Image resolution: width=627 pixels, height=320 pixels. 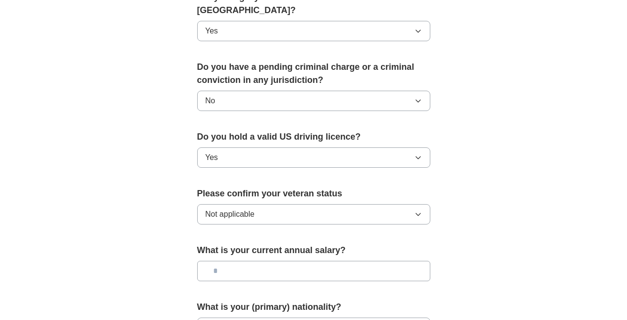 I want to click on span: No, so click(x=210, y=101).